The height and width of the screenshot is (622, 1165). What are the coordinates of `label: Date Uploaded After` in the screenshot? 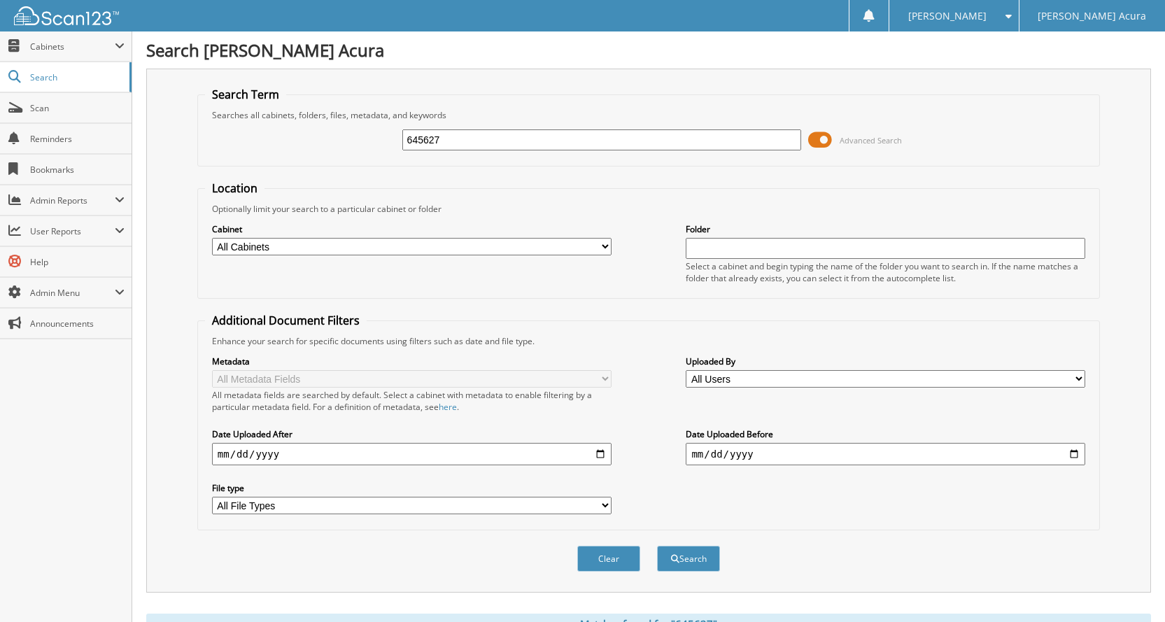 It's located at (411, 434).